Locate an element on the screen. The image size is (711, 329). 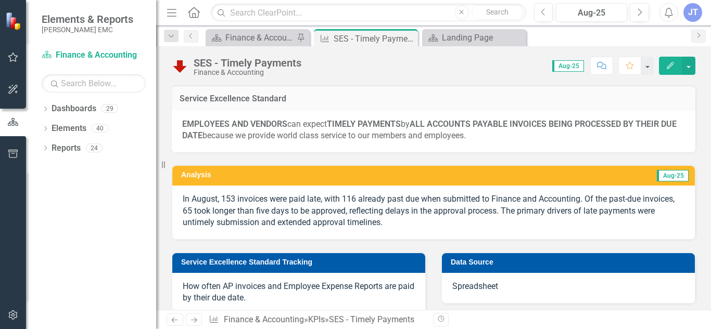
h3: Analysis is located at coordinates (302, 175).